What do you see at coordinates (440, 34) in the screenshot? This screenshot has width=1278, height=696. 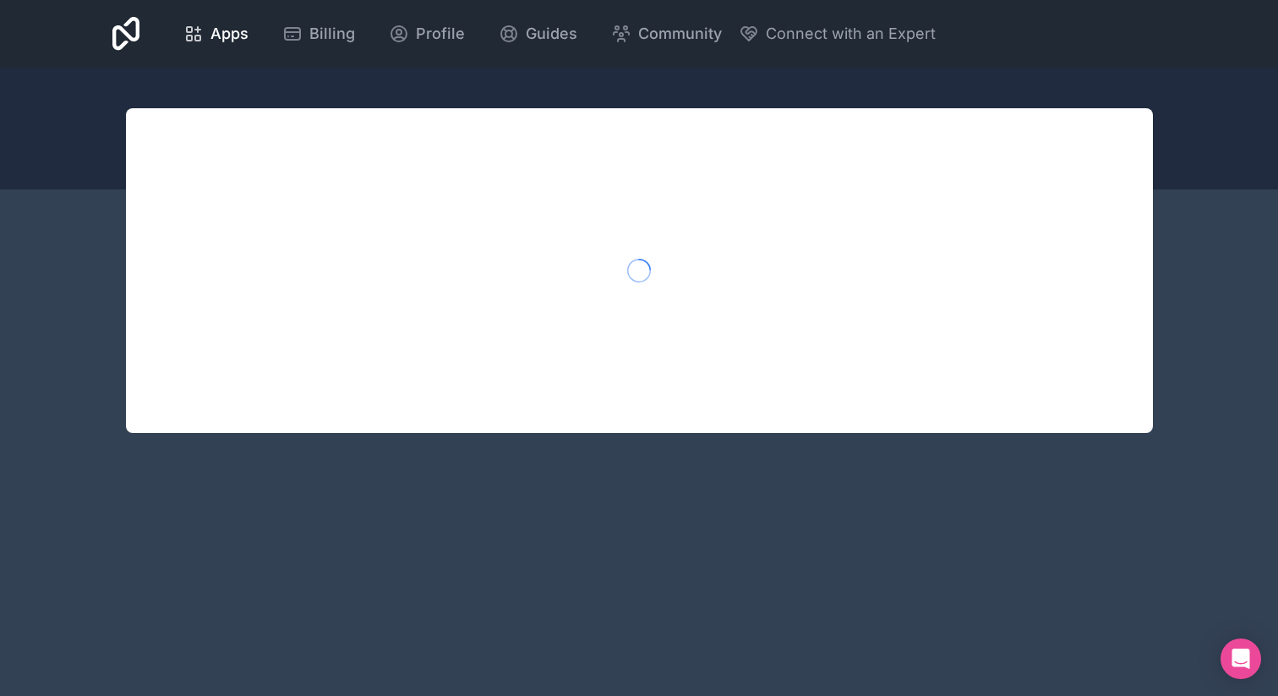 I see `span: Profile` at bounding box center [440, 34].